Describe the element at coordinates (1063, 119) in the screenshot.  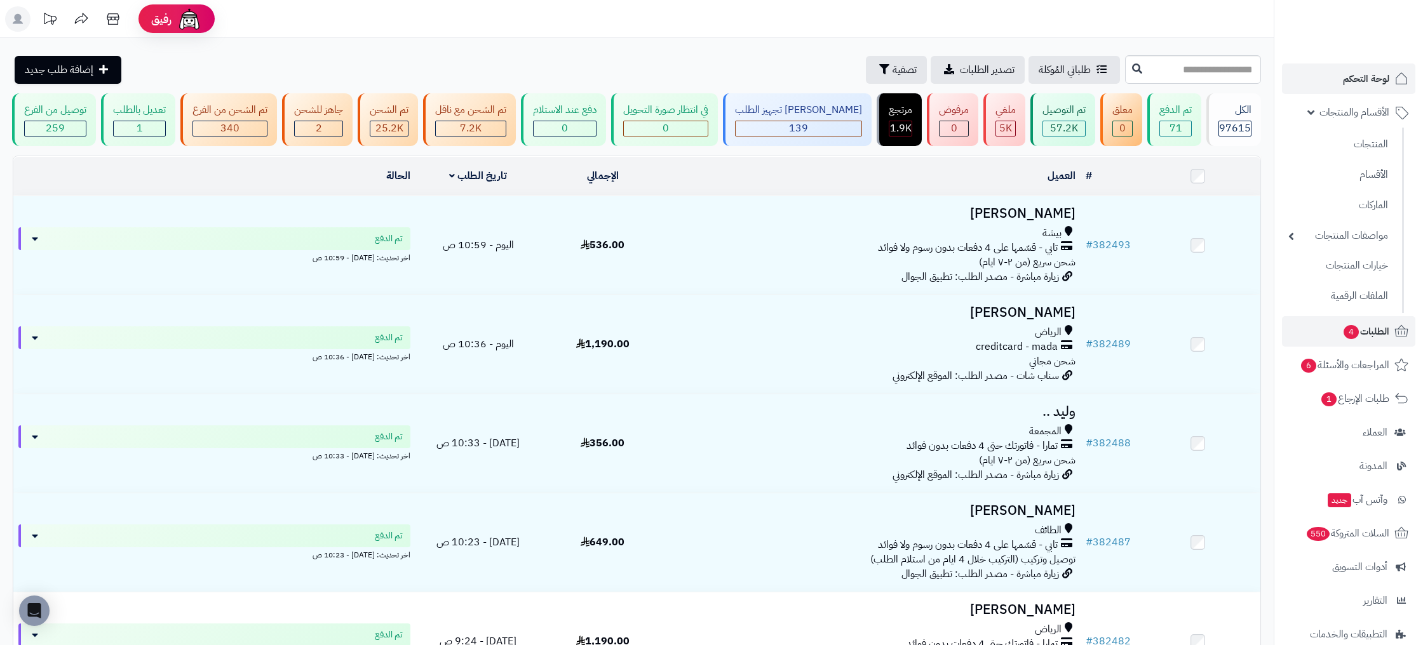
I see `a: تم التوصيل 57.2K` at that location.